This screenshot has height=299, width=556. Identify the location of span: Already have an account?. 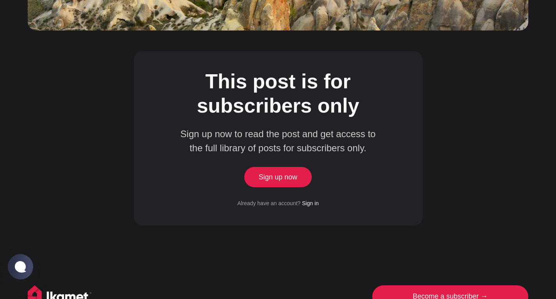
(269, 203).